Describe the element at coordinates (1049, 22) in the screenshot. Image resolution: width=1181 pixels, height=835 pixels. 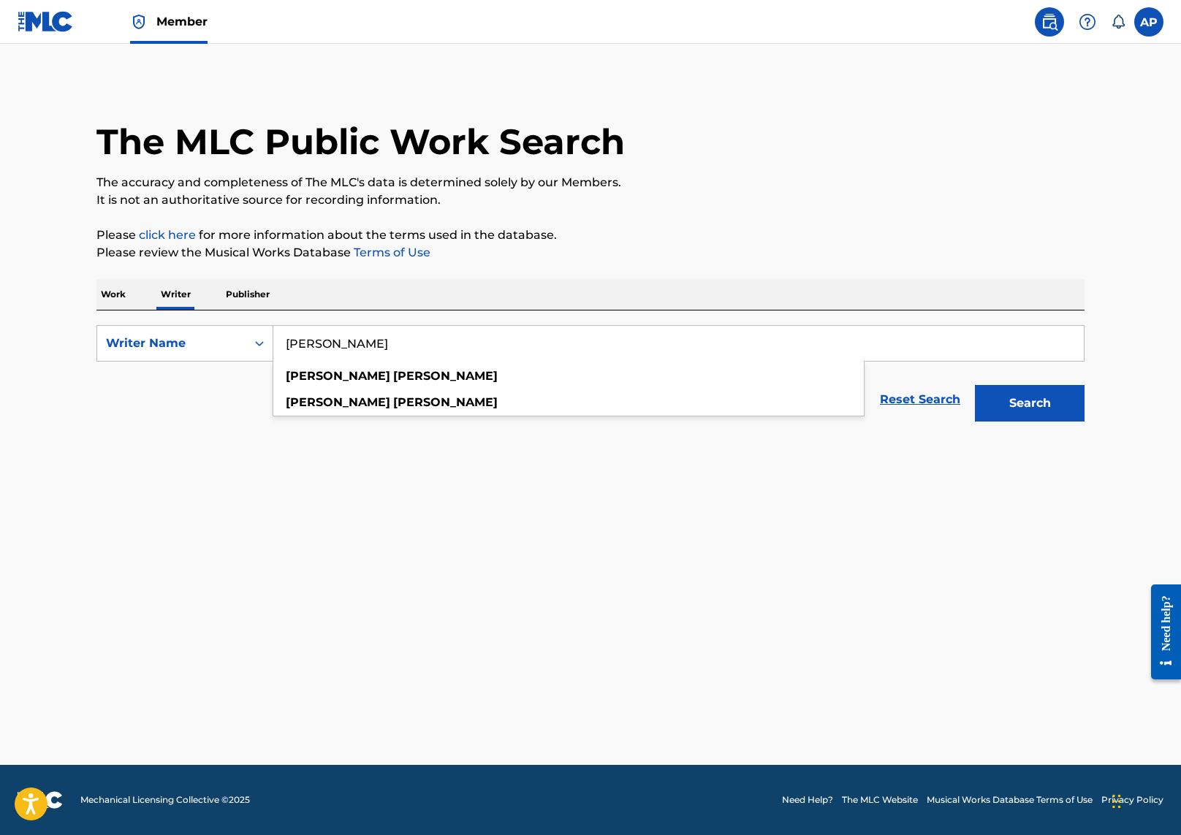
I see `a: Public Search` at that location.